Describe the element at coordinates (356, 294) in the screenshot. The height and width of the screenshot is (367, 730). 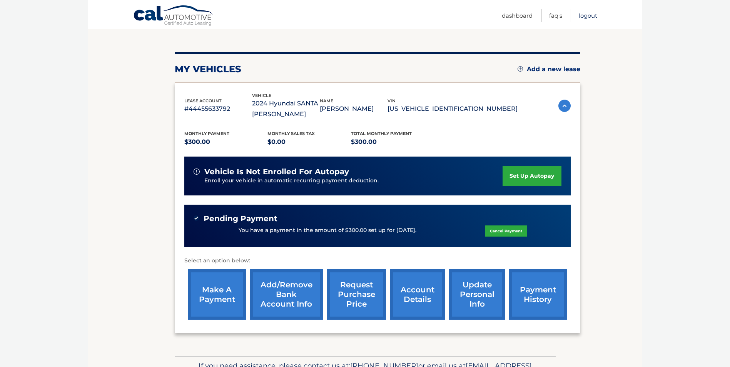
I see `a: request purchase price` at that location.